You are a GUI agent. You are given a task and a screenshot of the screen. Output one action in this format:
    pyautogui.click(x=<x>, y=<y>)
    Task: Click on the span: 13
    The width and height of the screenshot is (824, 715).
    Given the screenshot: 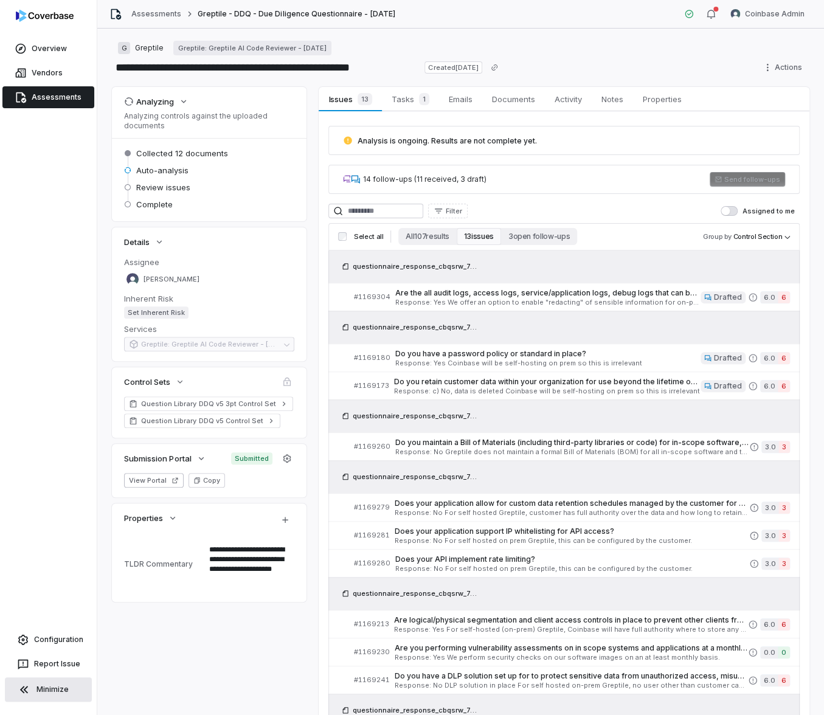 What is the action you would take?
    pyautogui.click(x=365, y=99)
    